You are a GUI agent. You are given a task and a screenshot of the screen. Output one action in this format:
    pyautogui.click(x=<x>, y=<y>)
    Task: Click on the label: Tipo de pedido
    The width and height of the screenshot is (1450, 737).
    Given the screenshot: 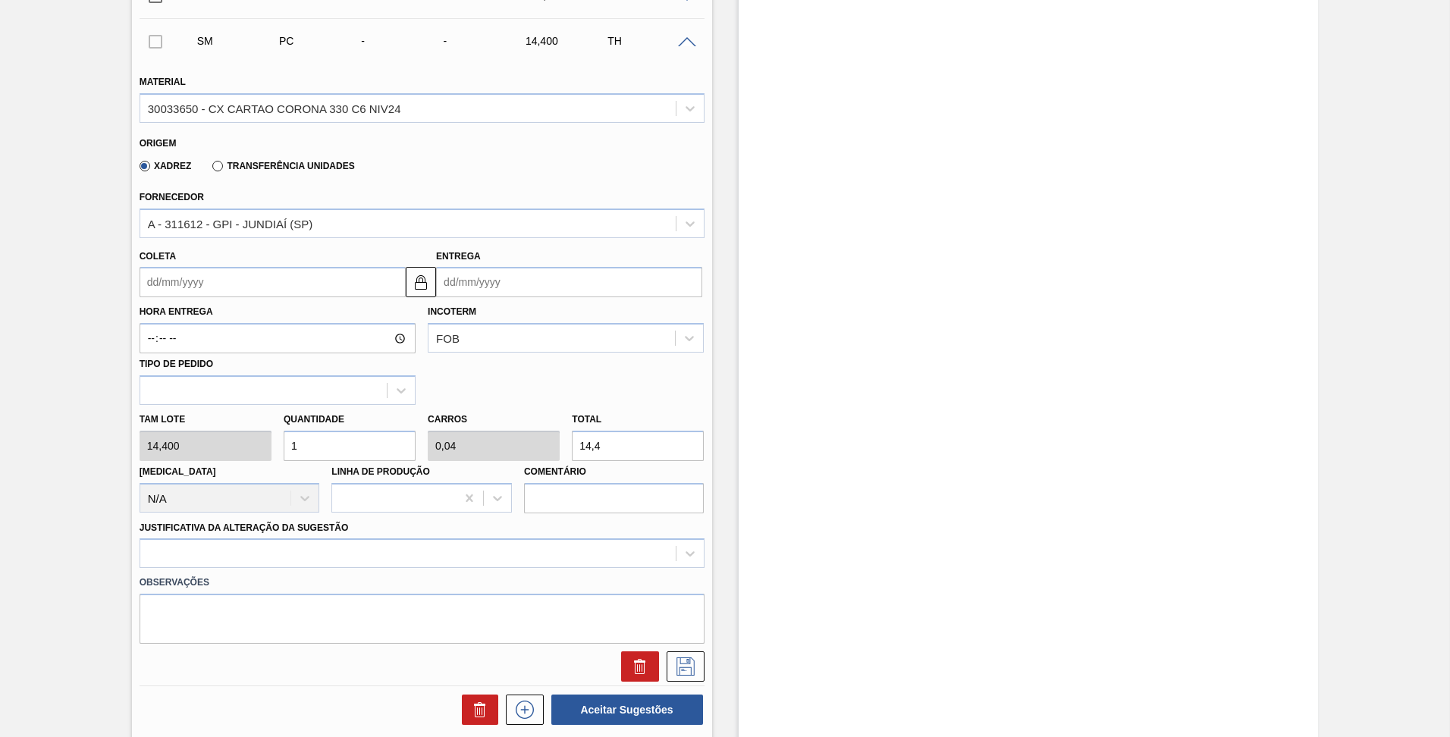 What is the action you would take?
    pyautogui.click(x=176, y=364)
    